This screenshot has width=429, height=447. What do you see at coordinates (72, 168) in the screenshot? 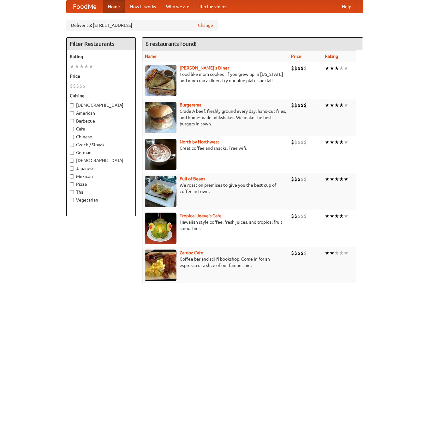
I see `input: Japanese` at bounding box center [72, 168].